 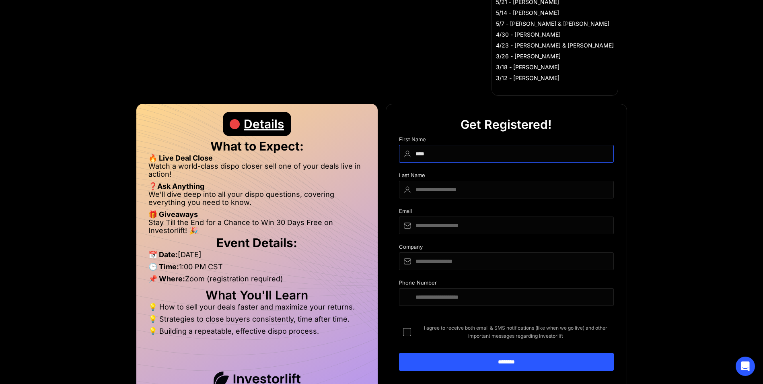 I want to click on div: Email, so click(x=507, y=212).